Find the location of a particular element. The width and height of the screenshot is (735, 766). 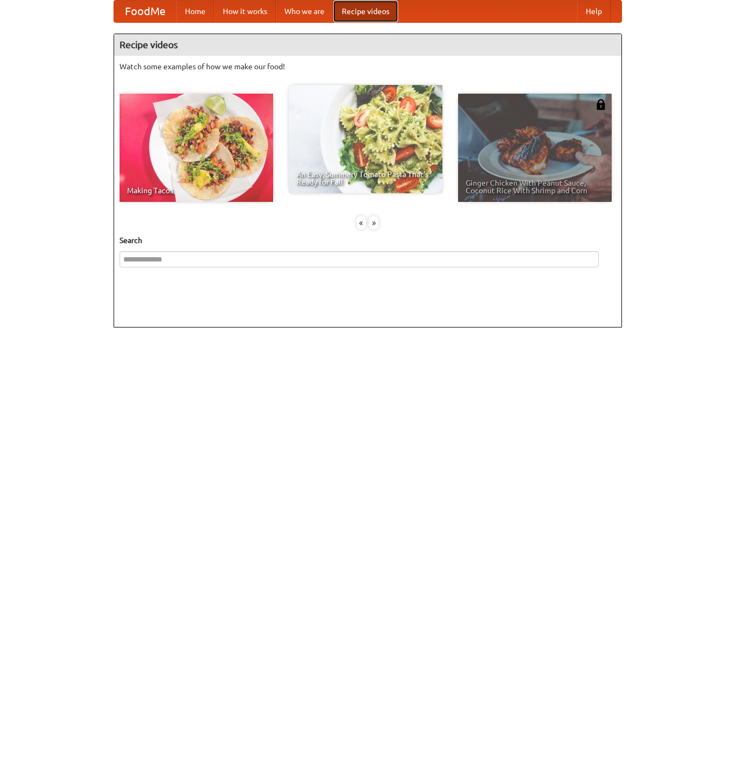

a: Help is located at coordinates (594, 11).